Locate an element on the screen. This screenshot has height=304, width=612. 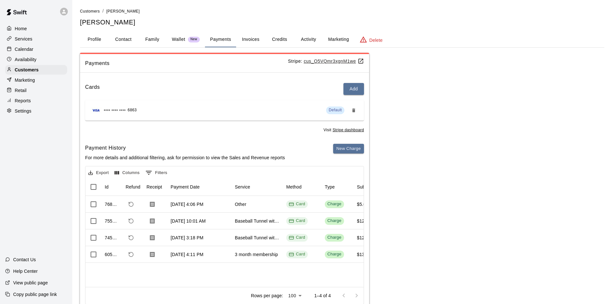
span: Visit is located at coordinates (344, 130).